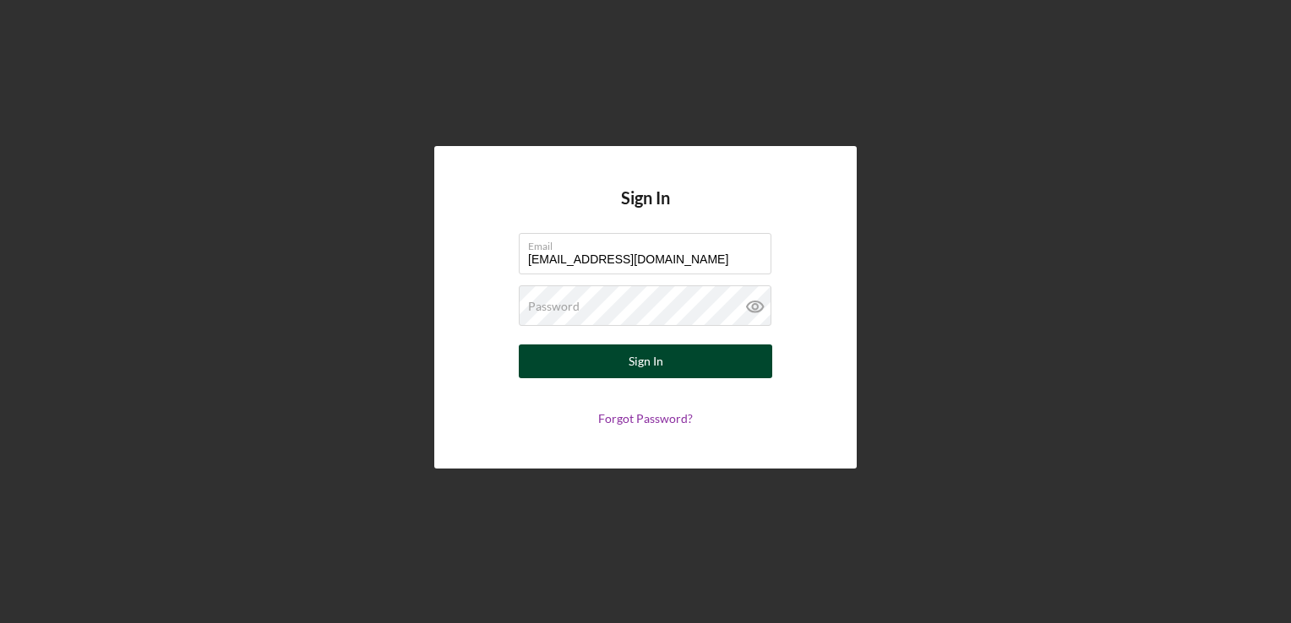 This screenshot has width=1291, height=623. Describe the element at coordinates (553, 307) in the screenshot. I see `label: Password` at that location.